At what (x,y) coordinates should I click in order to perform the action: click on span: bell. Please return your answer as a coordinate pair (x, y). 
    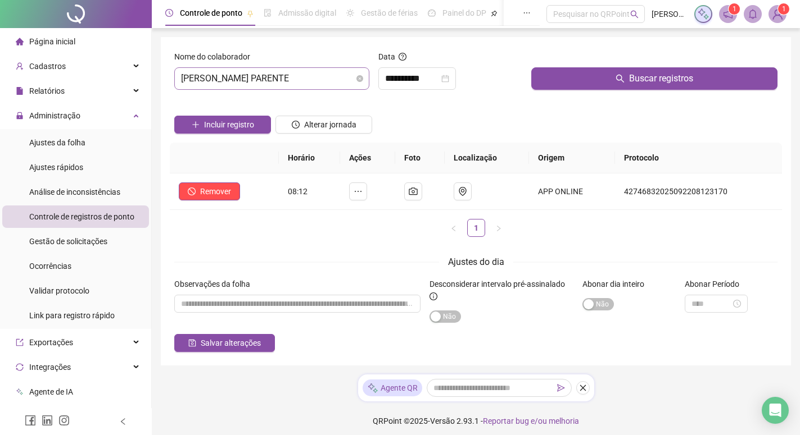
    Looking at the image, I should click on (752, 14).